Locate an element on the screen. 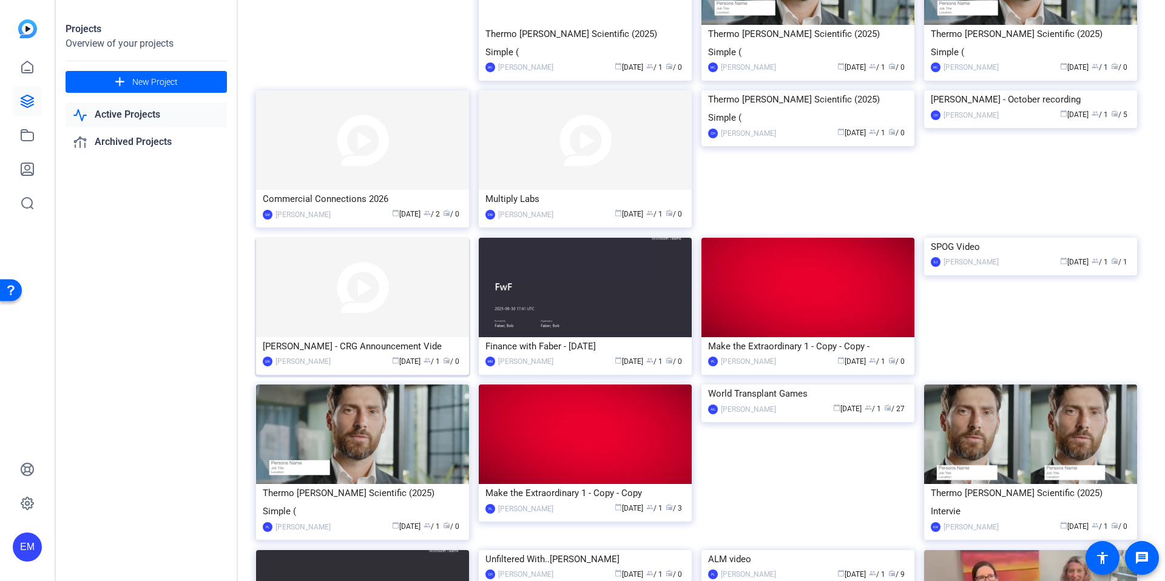  span: / 5 is located at coordinates (1119, 115).